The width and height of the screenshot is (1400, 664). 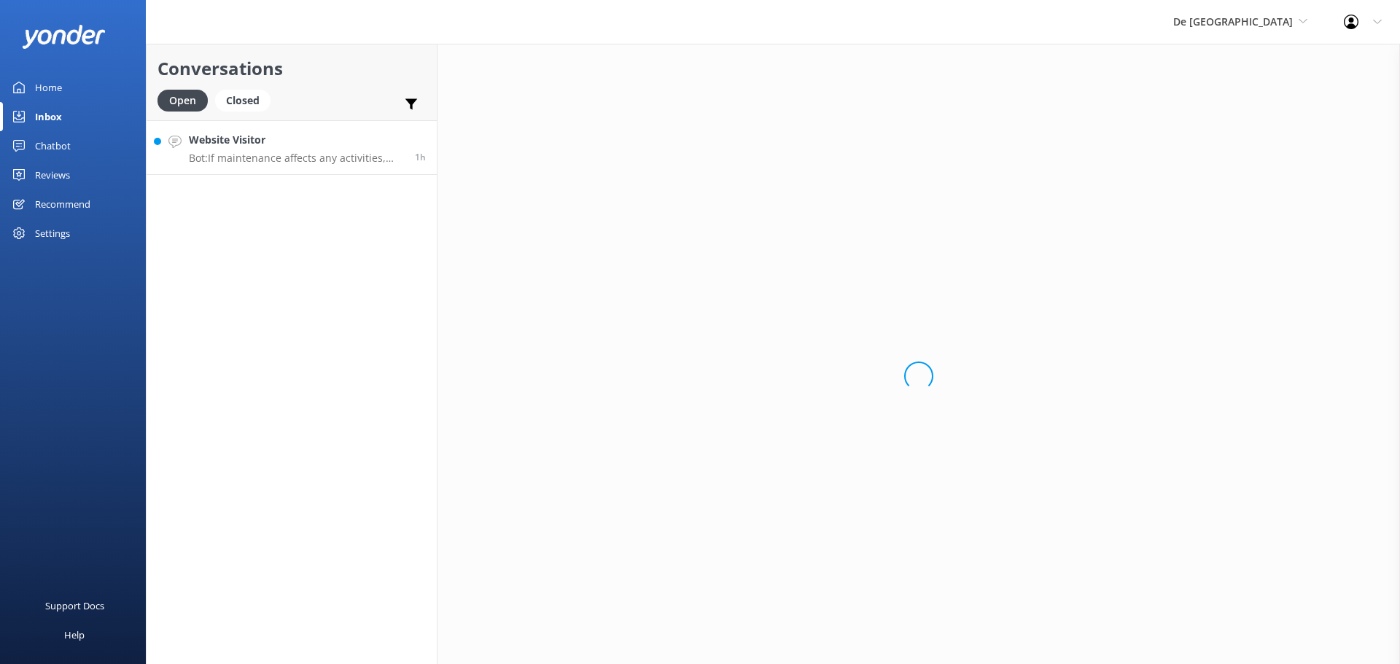 What do you see at coordinates (292, 69) in the screenshot?
I see `h2: Conversations` at bounding box center [292, 69].